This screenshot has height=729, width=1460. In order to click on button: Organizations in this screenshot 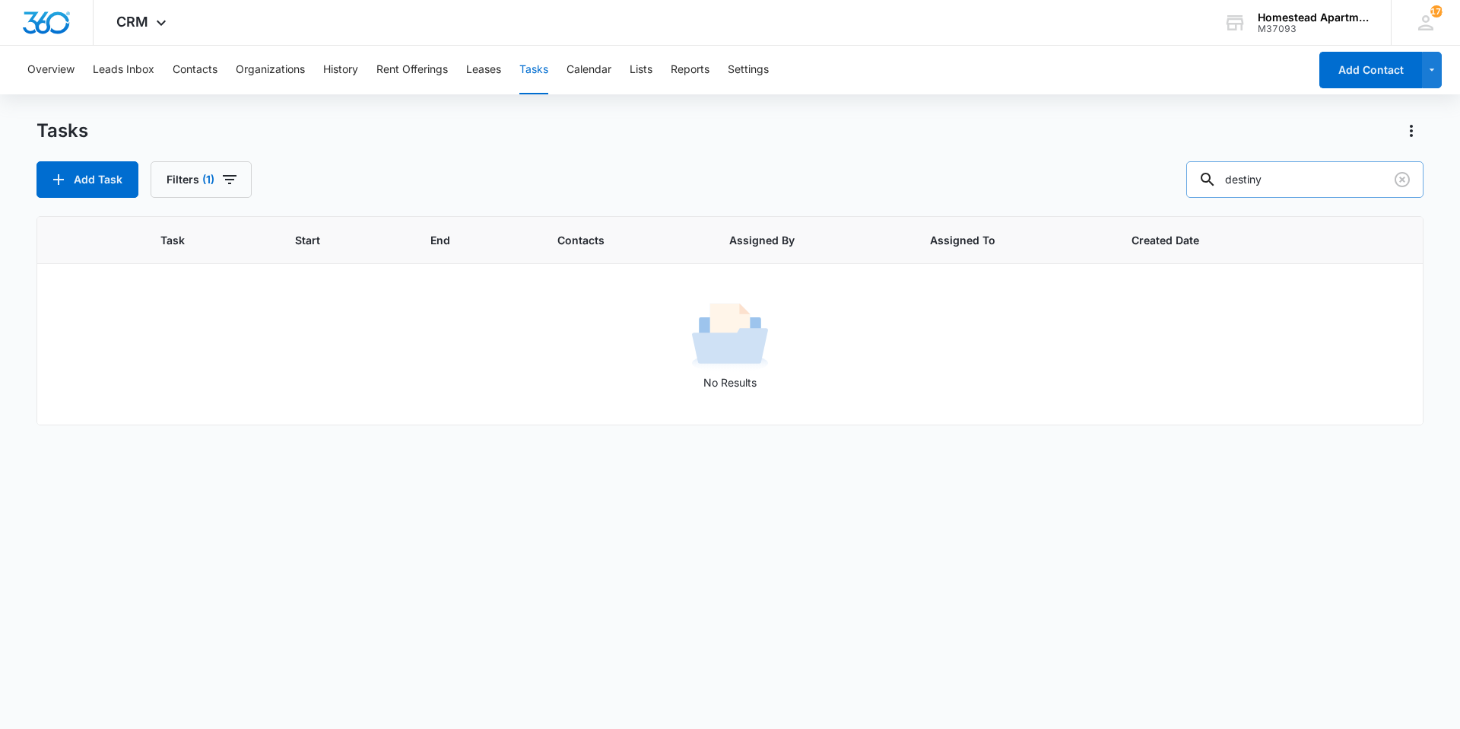, I will do `click(270, 70)`.